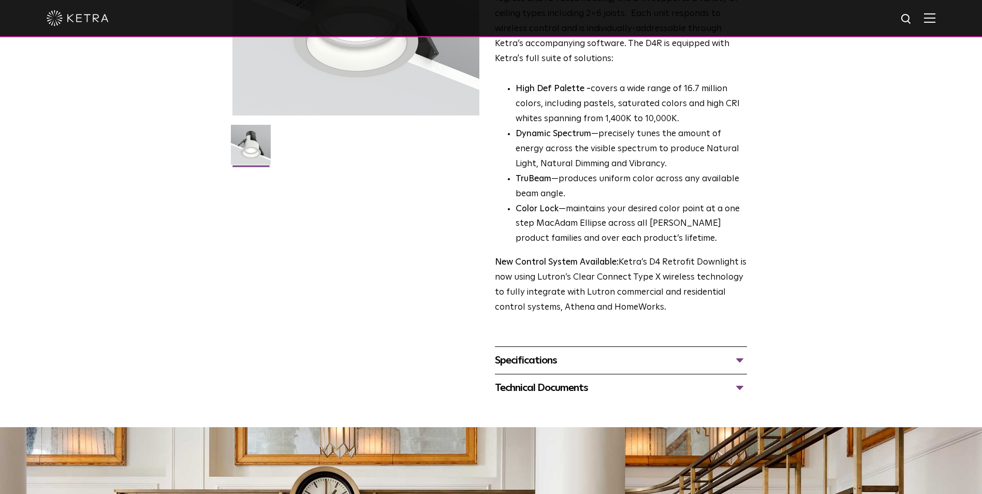 The width and height of the screenshot is (982, 494). I want to click on img: D4R Retrofit Downlight, so click(251, 149).